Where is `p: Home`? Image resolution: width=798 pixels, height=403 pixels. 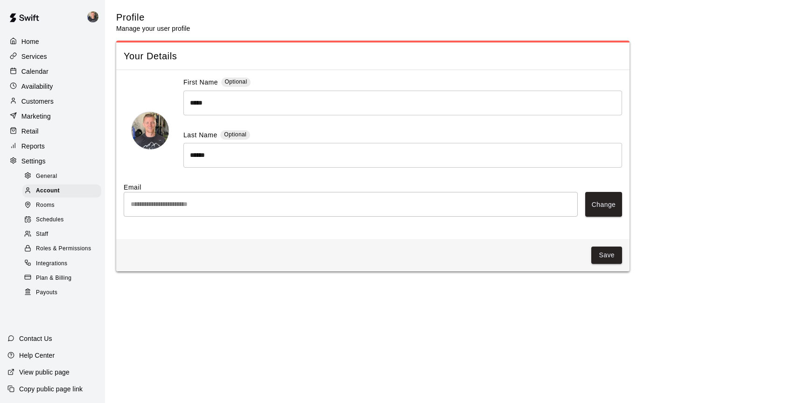
p: Home is located at coordinates (30, 42).